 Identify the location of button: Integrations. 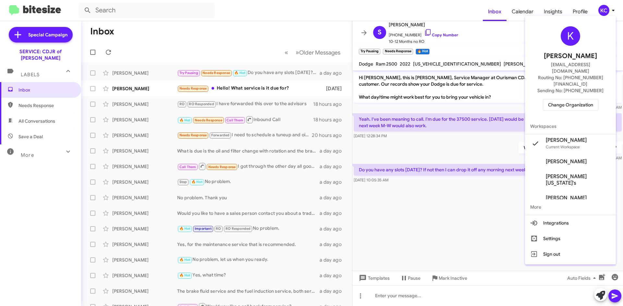
(570, 223).